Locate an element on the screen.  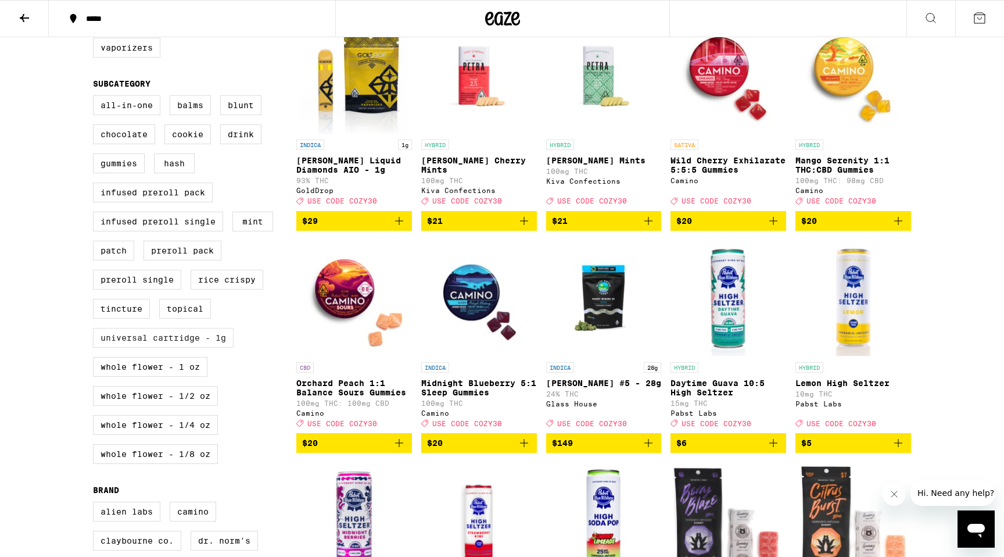
p: SATIVA is located at coordinates (684, 145).